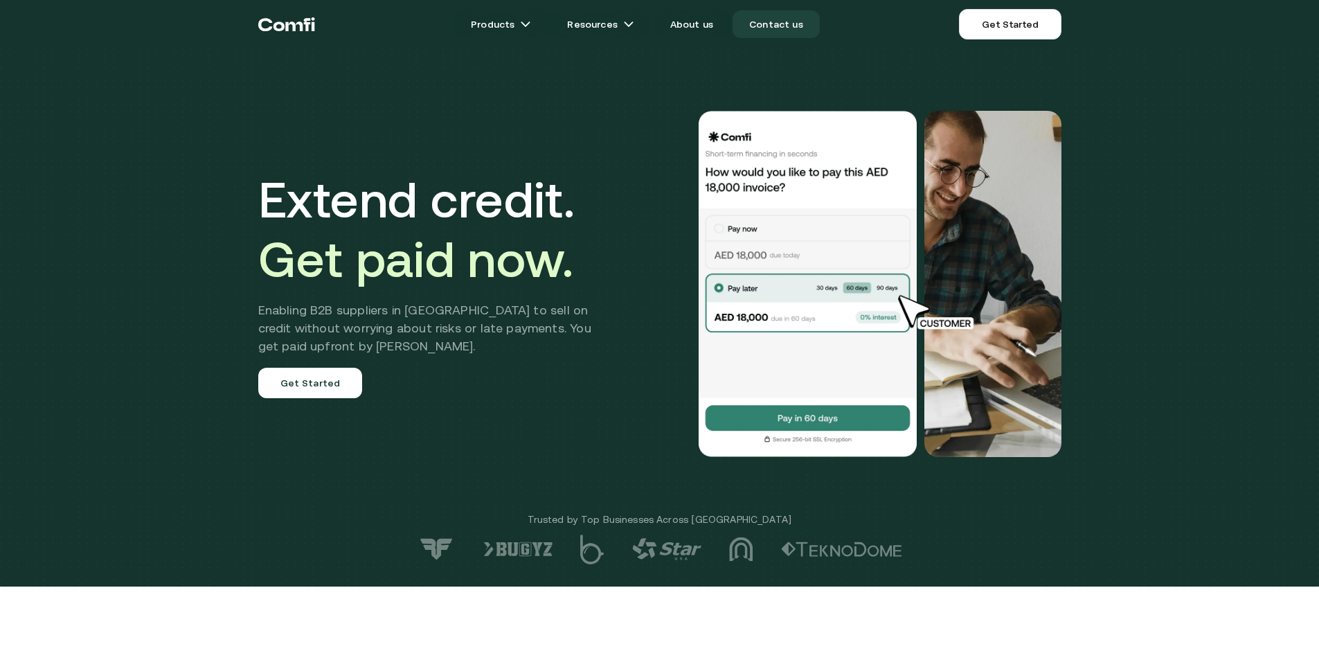 The image size is (1319, 660). What do you see at coordinates (939, 312) in the screenshot?
I see `img: cursor` at bounding box center [939, 312].